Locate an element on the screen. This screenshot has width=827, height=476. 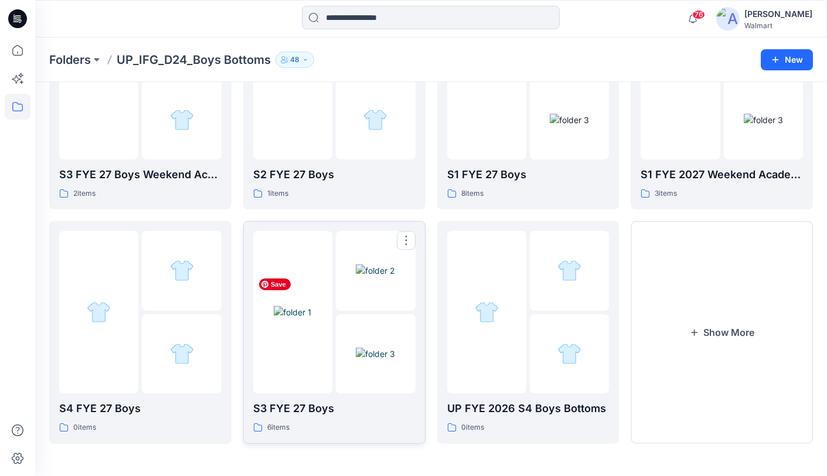
p: 3 items is located at coordinates (666, 193).